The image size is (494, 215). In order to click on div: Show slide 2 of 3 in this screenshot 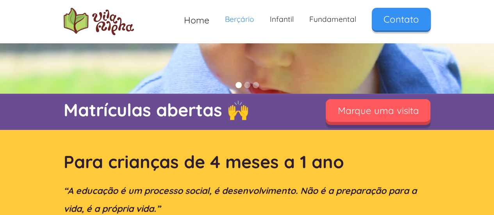, I will do `click(247, 85)`.